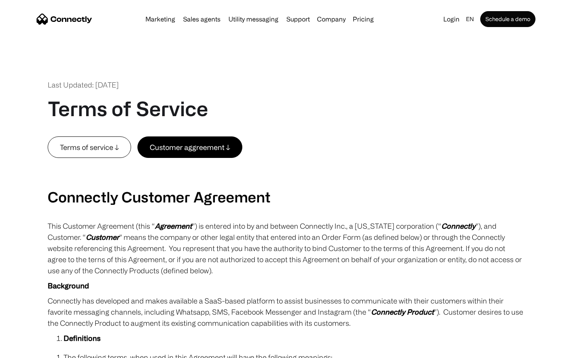 This screenshot has width=572, height=358. What do you see at coordinates (331, 19) in the screenshot?
I see `div: Company` at bounding box center [331, 19].